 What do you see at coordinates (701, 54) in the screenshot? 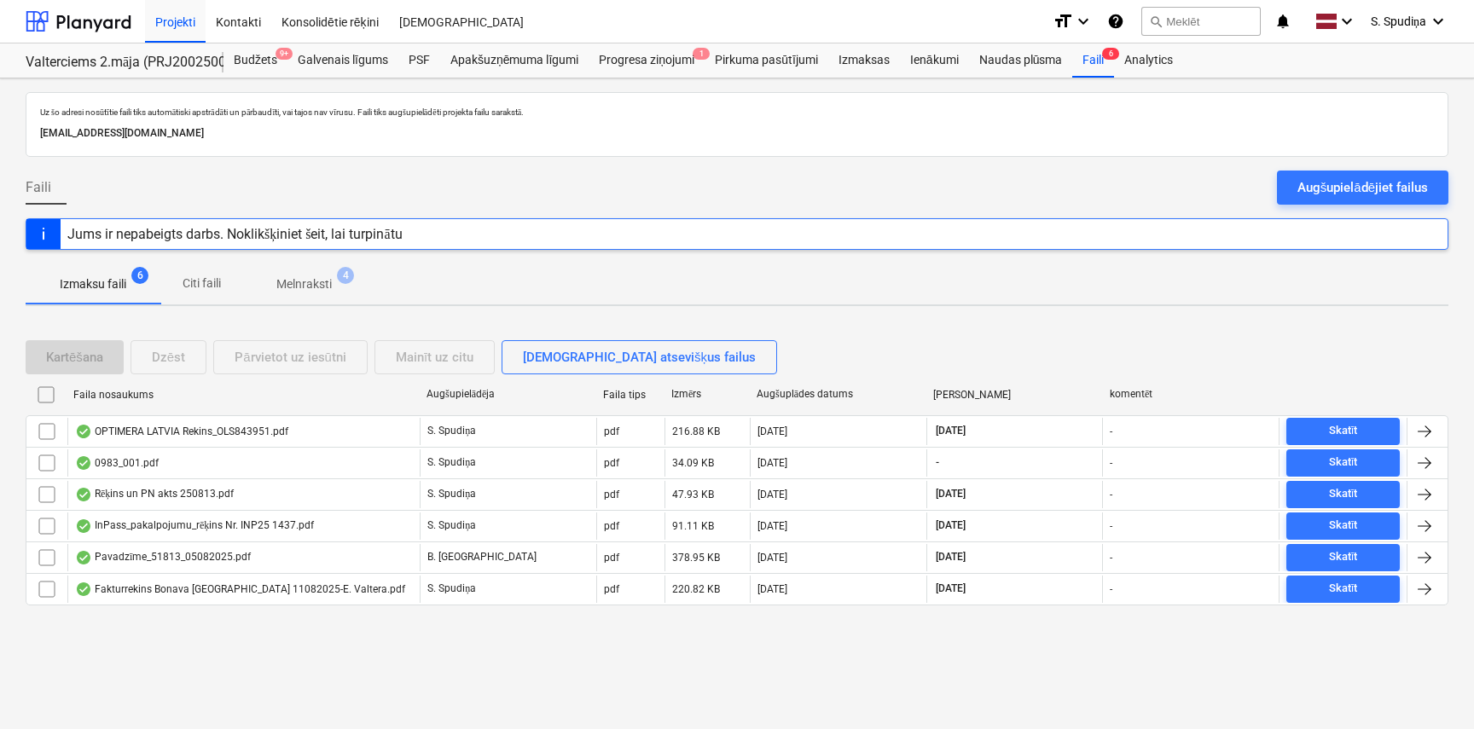
I see `span: 1` at bounding box center [701, 54].